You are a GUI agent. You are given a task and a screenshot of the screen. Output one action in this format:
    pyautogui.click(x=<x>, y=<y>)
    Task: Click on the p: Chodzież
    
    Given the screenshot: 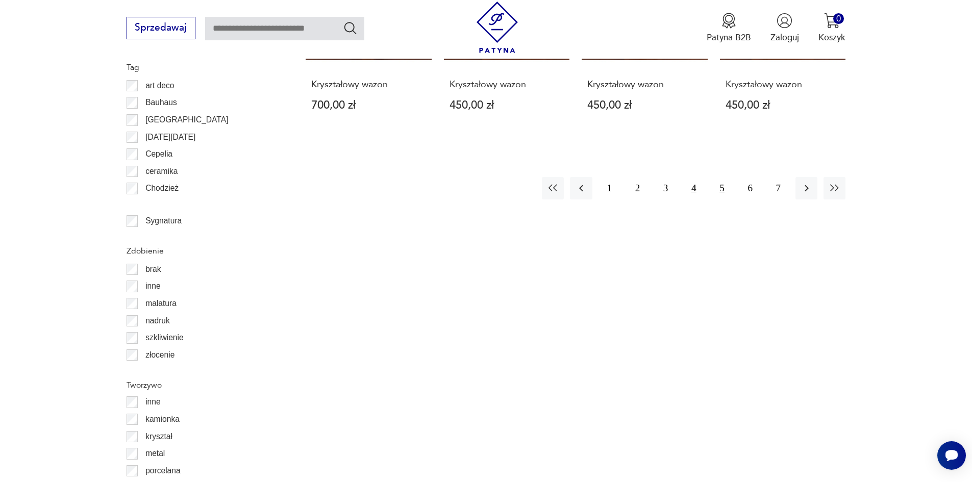 What is the action you would take?
    pyautogui.click(x=162, y=188)
    